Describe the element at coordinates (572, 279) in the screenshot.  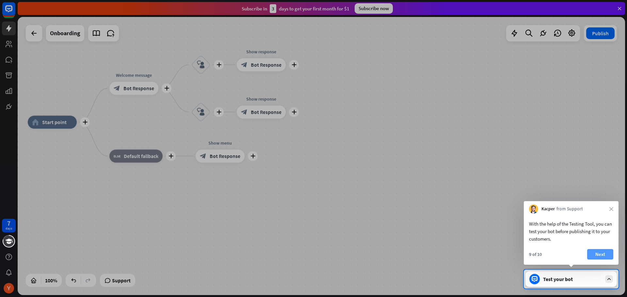
I see `div: Test your bot` at that location.